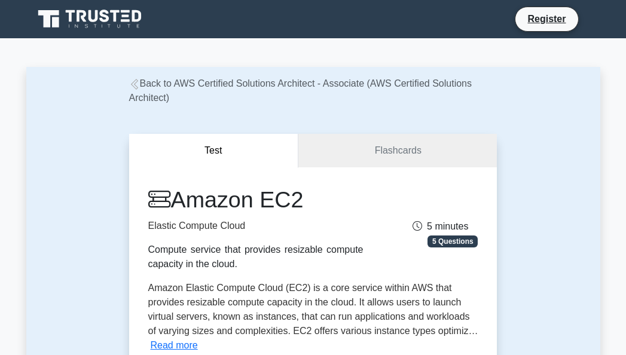 Image resolution: width=626 pixels, height=355 pixels. What do you see at coordinates (174, 346) in the screenshot?
I see `button: Read more` at bounding box center [174, 346].